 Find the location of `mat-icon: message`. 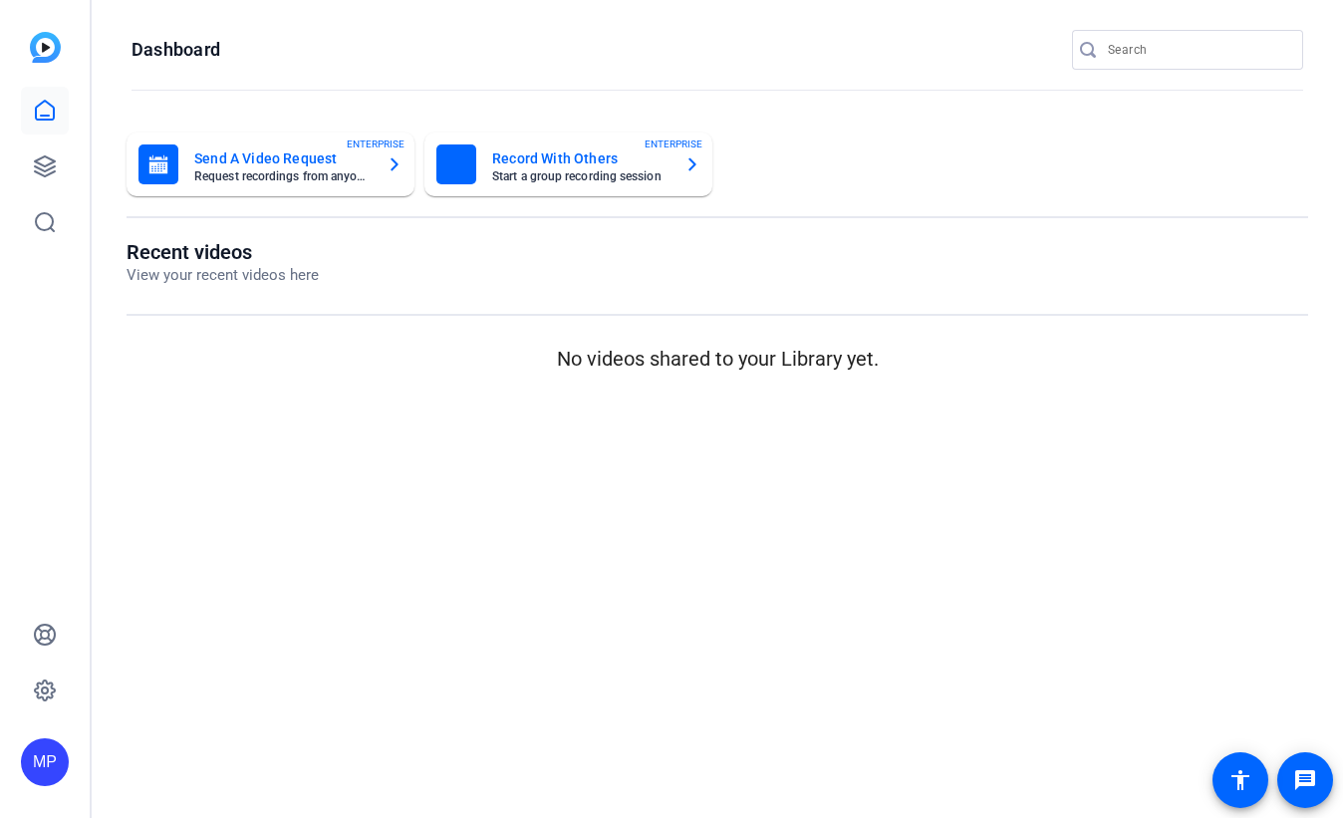

mat-icon: message is located at coordinates (1306, 780).